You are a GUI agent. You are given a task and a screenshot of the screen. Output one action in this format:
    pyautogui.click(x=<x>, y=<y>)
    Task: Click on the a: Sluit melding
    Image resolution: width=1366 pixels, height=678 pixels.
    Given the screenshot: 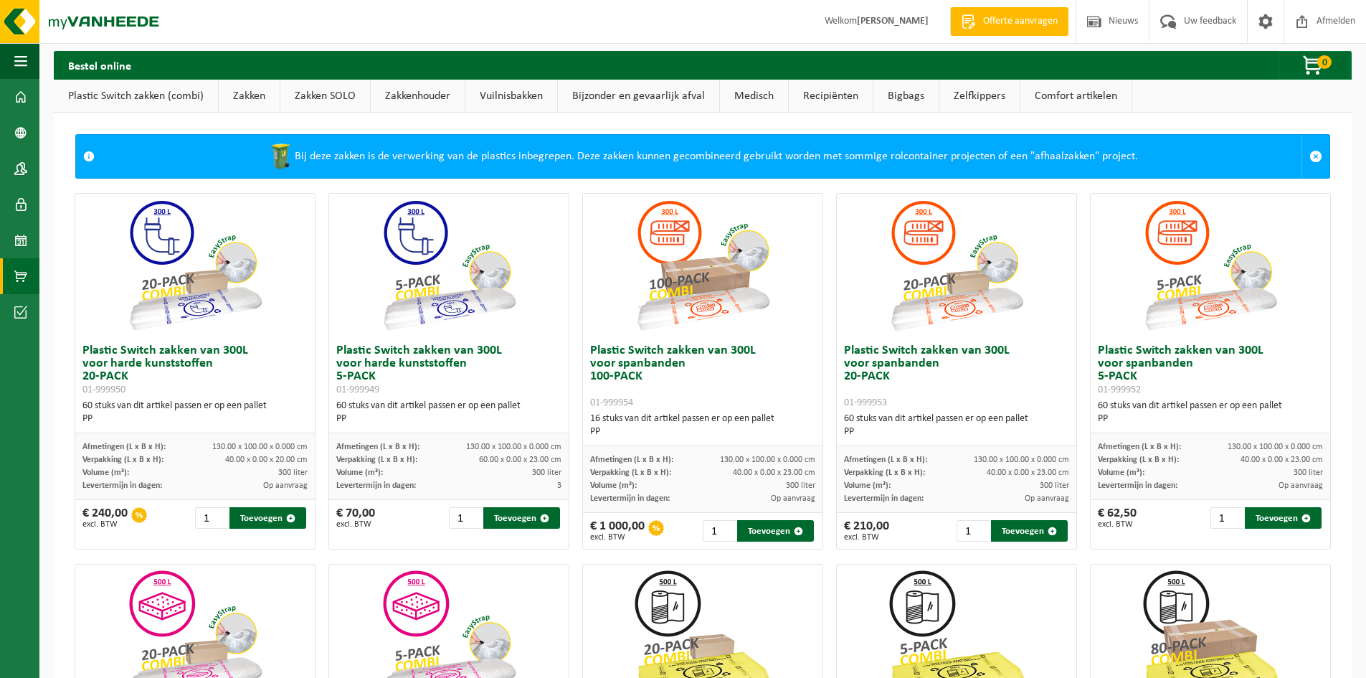 What is the action you would take?
    pyautogui.click(x=1315, y=156)
    